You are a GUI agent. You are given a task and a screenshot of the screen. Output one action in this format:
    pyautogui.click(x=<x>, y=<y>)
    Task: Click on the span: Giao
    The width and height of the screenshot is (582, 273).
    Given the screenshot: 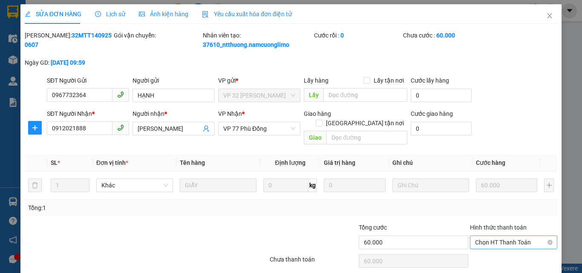 What is the action you would take?
    pyautogui.click(x=315, y=138)
    